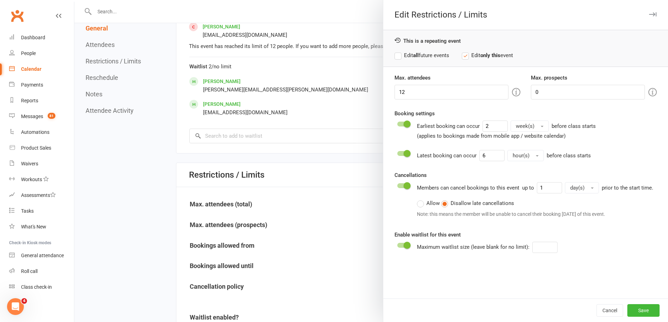 The image size is (668, 322). What do you see at coordinates (410, 175) in the screenshot?
I see `label: Cancellations` at bounding box center [410, 175].